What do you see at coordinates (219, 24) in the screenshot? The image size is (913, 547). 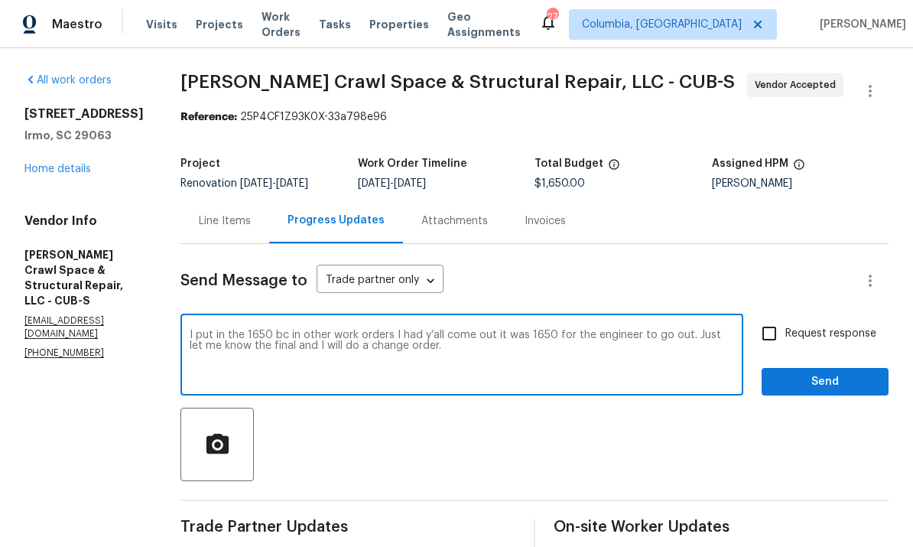 I see `span: Projects` at bounding box center [219, 24].